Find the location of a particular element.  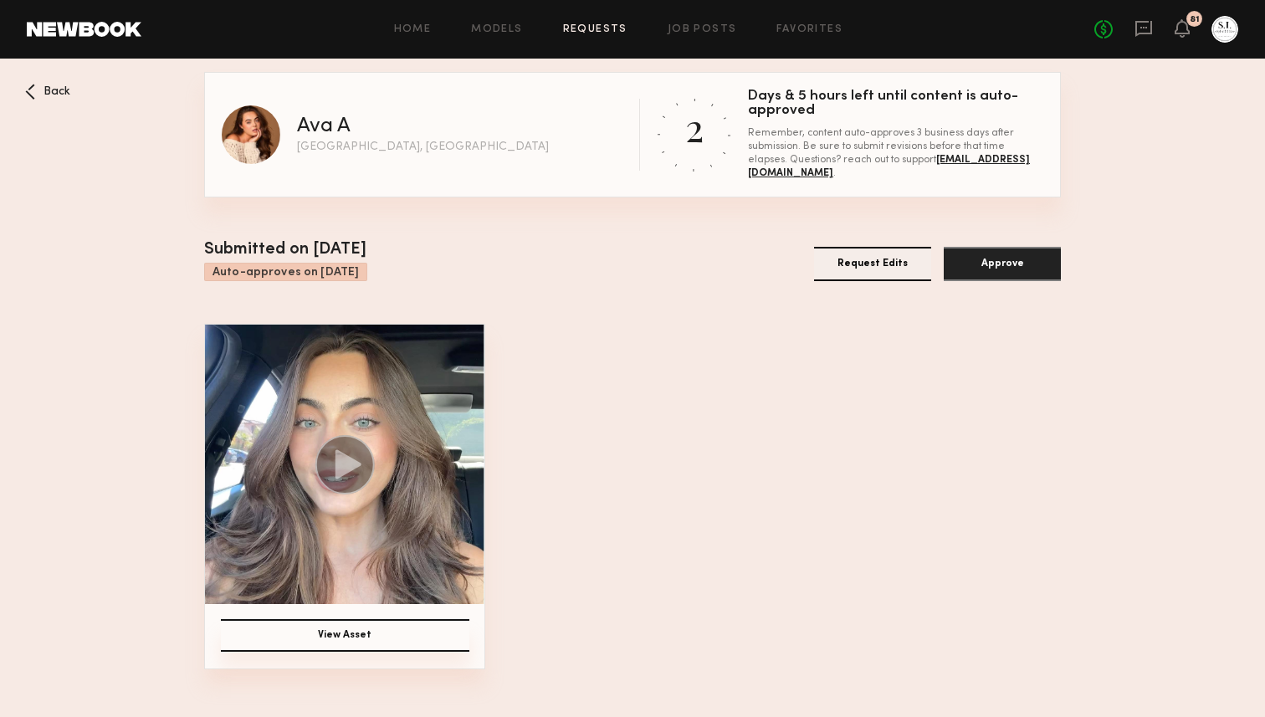

a: Requests is located at coordinates (595, 29).